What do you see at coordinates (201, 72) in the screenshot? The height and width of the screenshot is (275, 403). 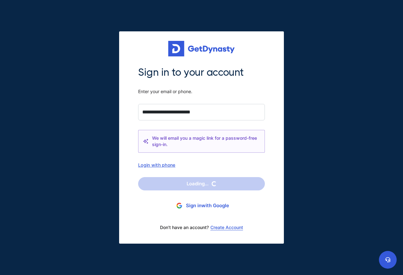 I see `span: Sign in to your account` at bounding box center [201, 72].